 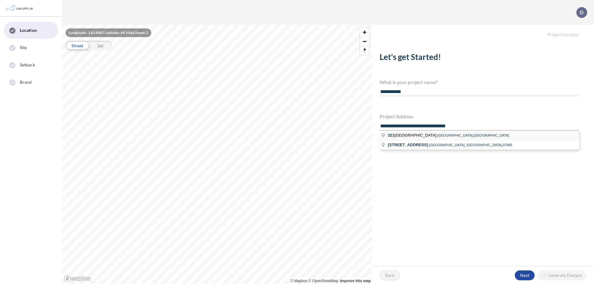 What do you see at coordinates (525, 276) in the screenshot?
I see `button: Next` at bounding box center [525, 276].